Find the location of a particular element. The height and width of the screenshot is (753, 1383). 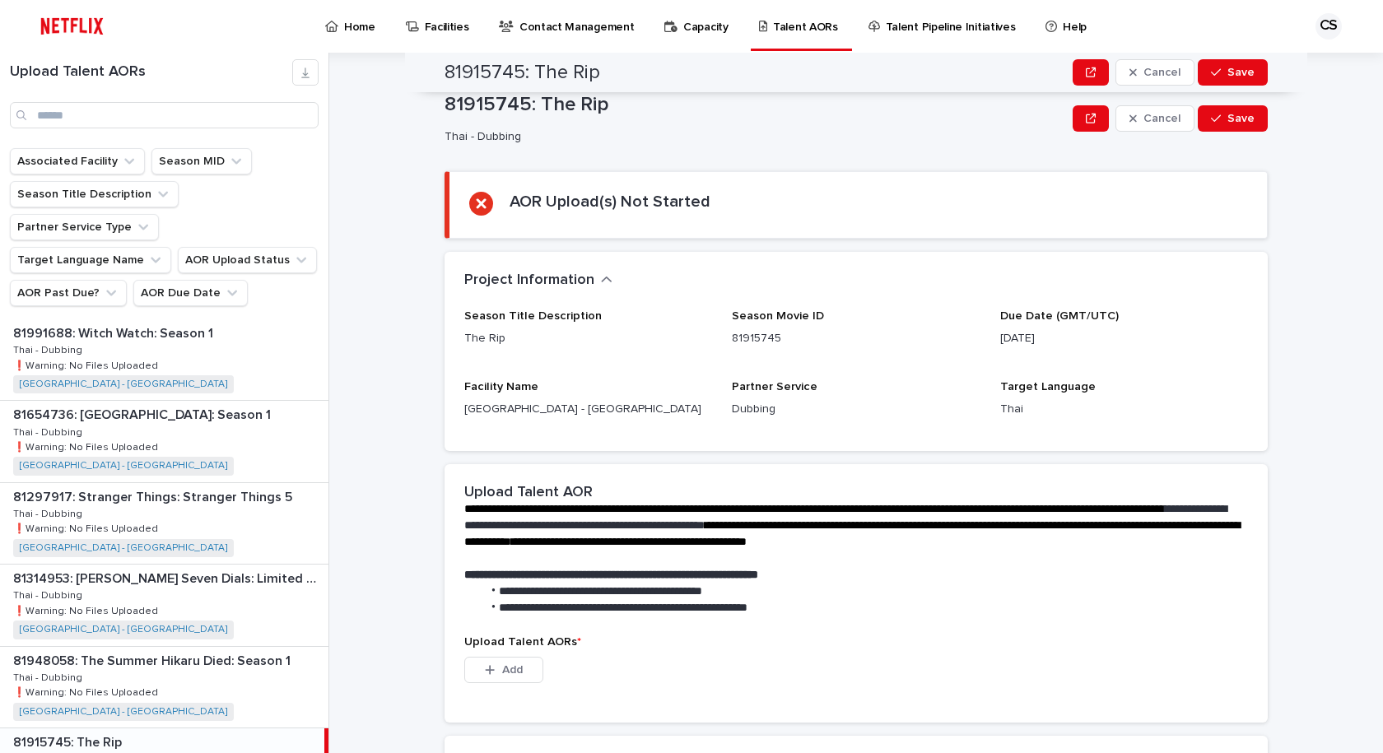

img: ifQbXi3ZQGMSEF7WDB7W is located at coordinates (72, 26).